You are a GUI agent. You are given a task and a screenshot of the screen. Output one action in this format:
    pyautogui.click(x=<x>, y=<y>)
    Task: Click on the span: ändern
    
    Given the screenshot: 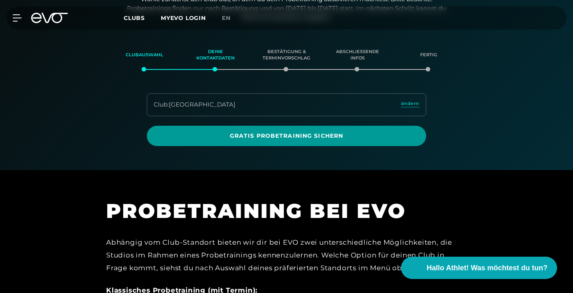 What is the action you would take?
    pyautogui.click(x=410, y=103)
    